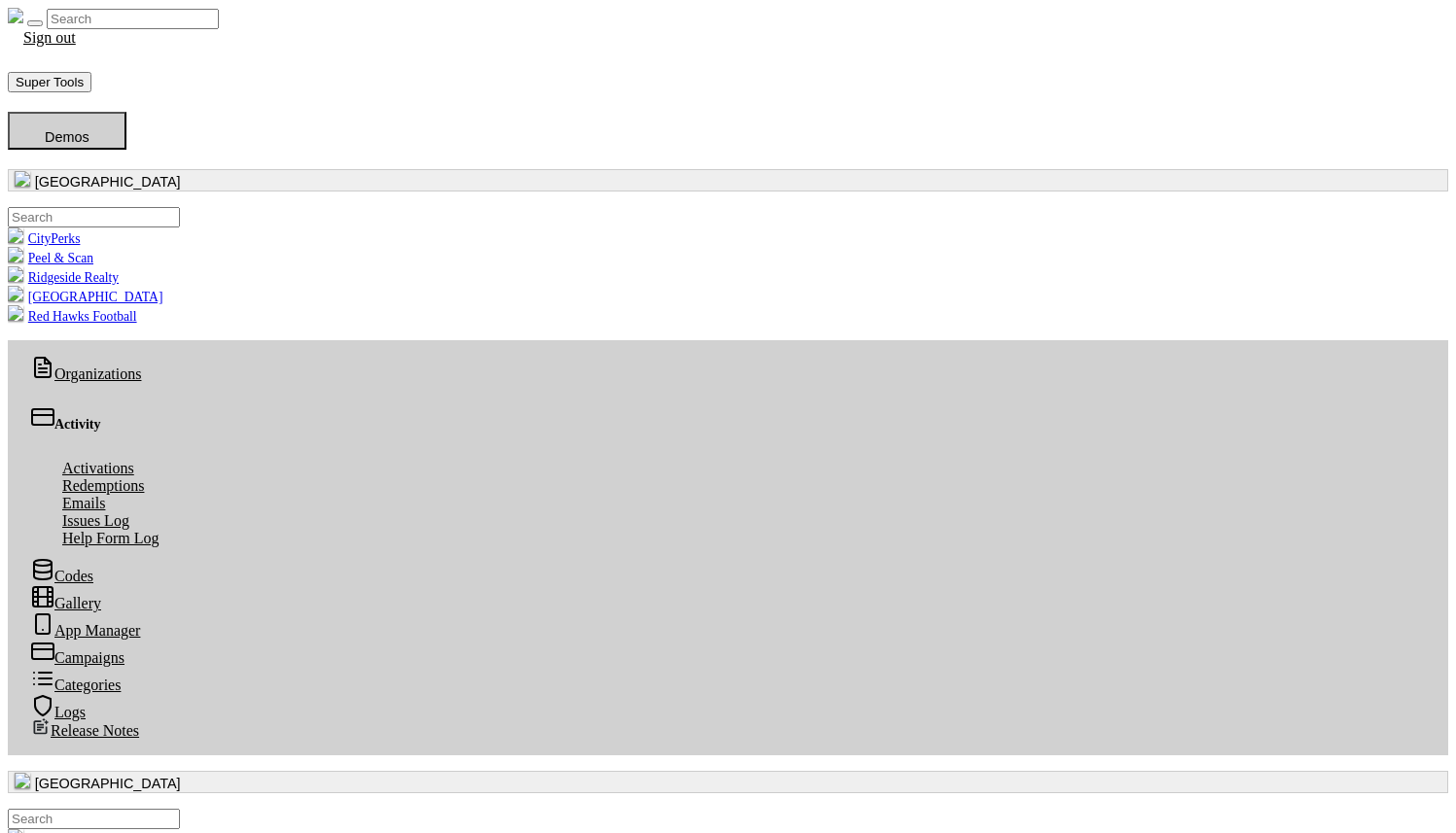 The width and height of the screenshot is (1456, 833). What do you see at coordinates (16, 313) in the screenshot?
I see `img: B4TTOcektNnJKTnx2IcbGdeHDbTXjfJiwl6FNTjm.png` at bounding box center [16, 313].